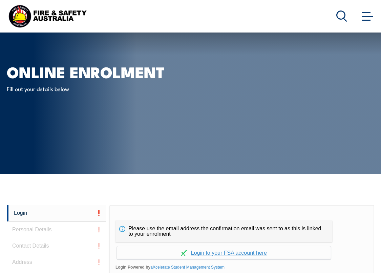  What do you see at coordinates (184, 253) in the screenshot?
I see `img: Log in withaxcelerate` at bounding box center [184, 253].